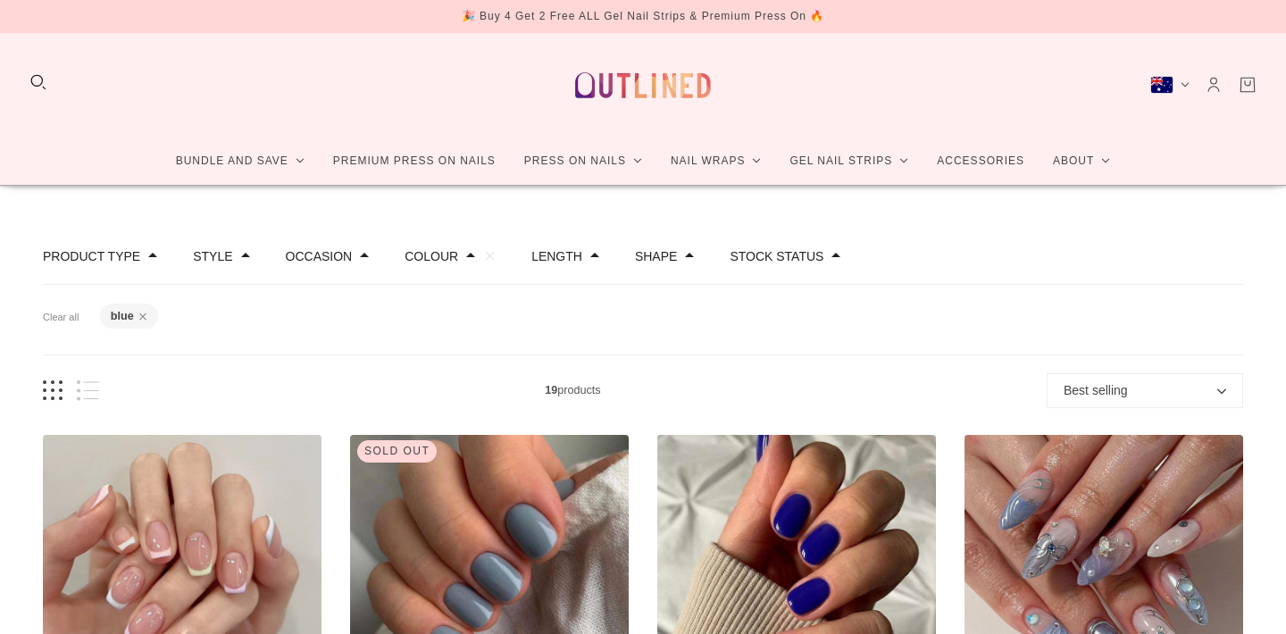 This screenshot has width=1286, height=634. What do you see at coordinates (849, 161) in the screenshot?
I see `a: Gel Nail Strips` at bounding box center [849, 161].